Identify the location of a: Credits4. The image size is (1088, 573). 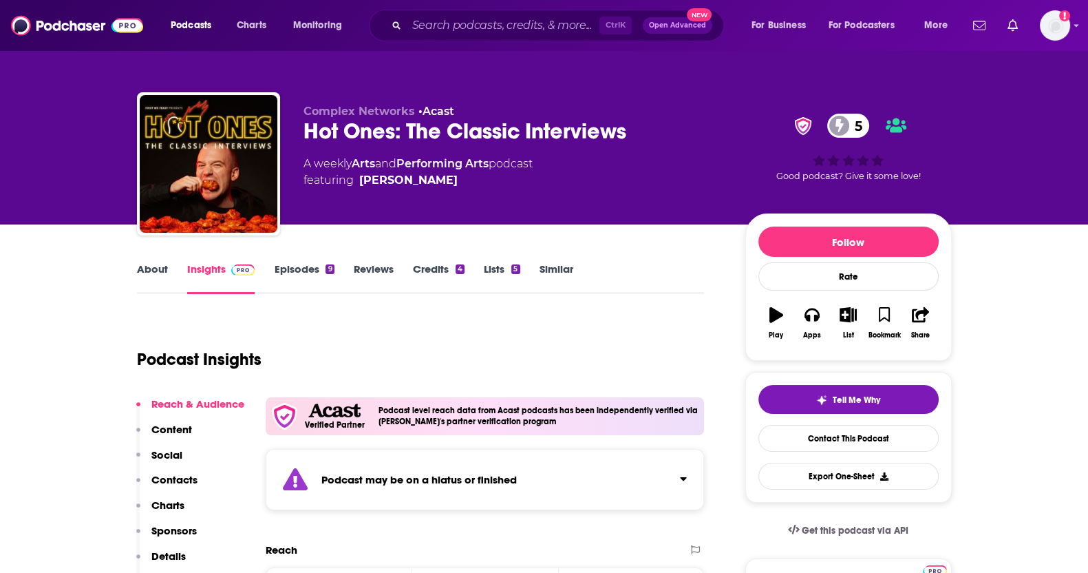
(439, 278).